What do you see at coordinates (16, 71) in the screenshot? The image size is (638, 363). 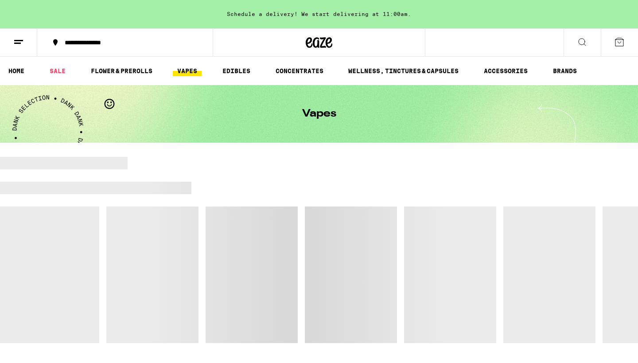 I see `a: HOME` at bounding box center [16, 71].